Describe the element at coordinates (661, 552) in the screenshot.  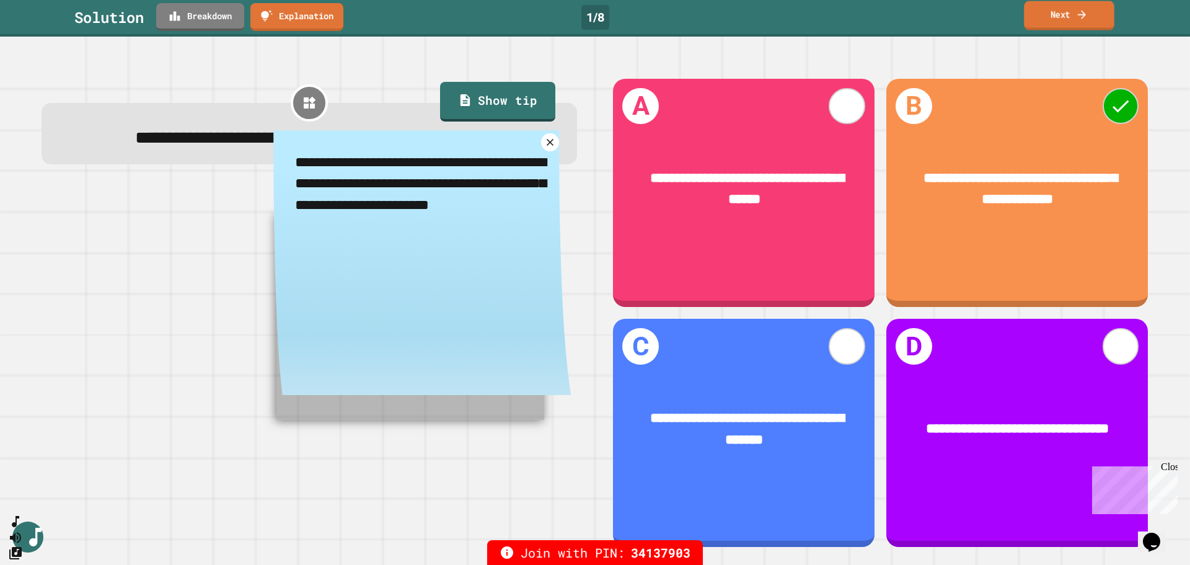
I see `span: 34137903` at that location.